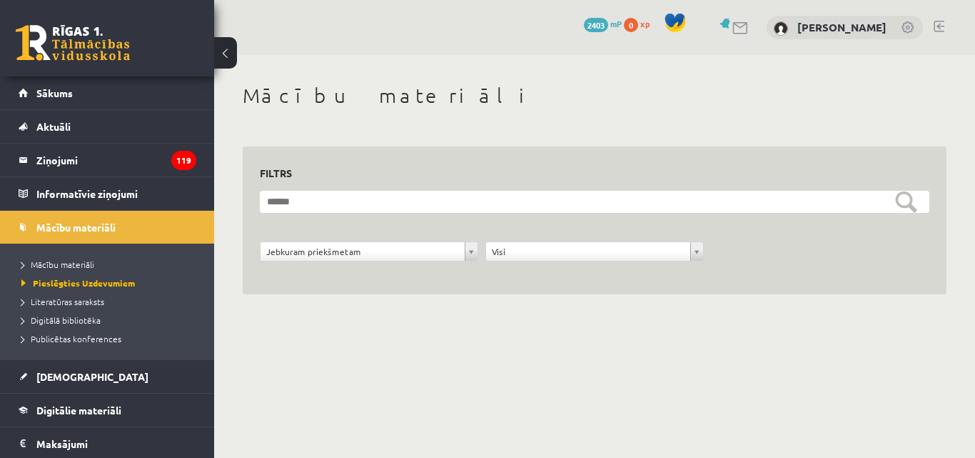 This screenshot has width=975, height=458. Describe the element at coordinates (107, 410) in the screenshot. I see `a: Digitālie materiāli` at that location.